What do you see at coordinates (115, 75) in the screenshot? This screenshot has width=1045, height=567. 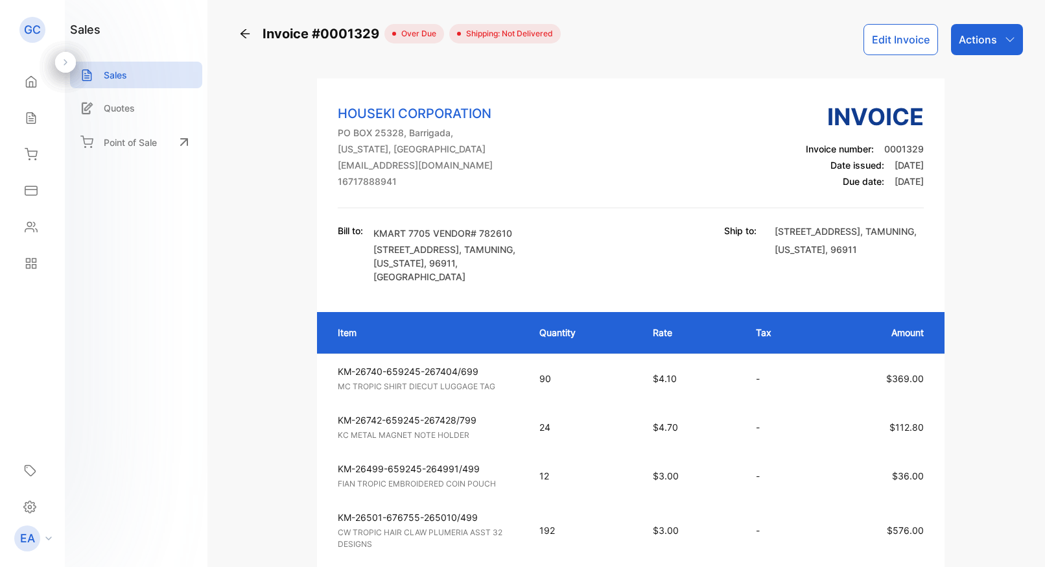 I see `p: Sales` at bounding box center [115, 75].